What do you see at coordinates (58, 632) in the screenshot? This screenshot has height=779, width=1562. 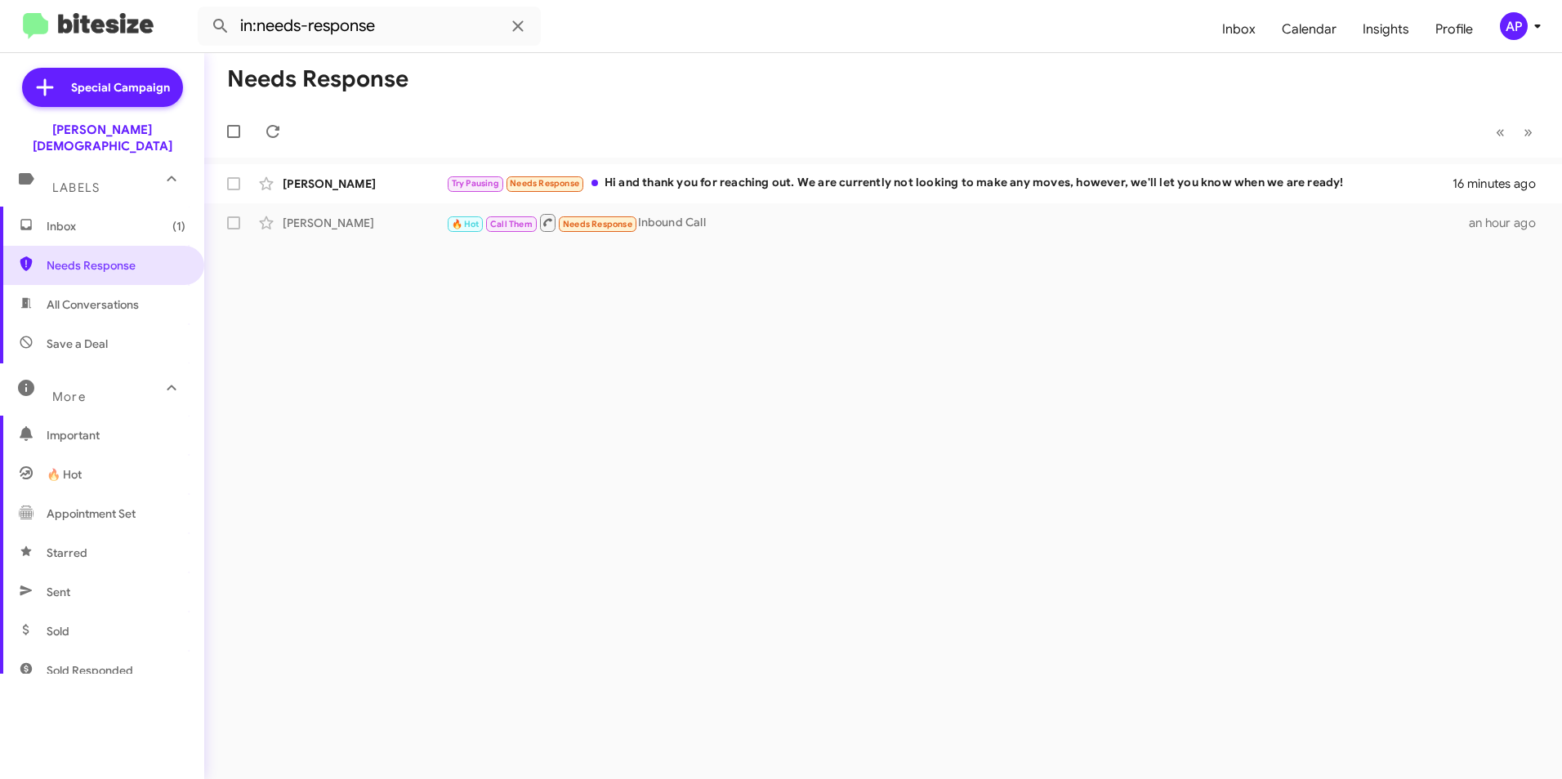 I see `span: Sold` at bounding box center [58, 632].